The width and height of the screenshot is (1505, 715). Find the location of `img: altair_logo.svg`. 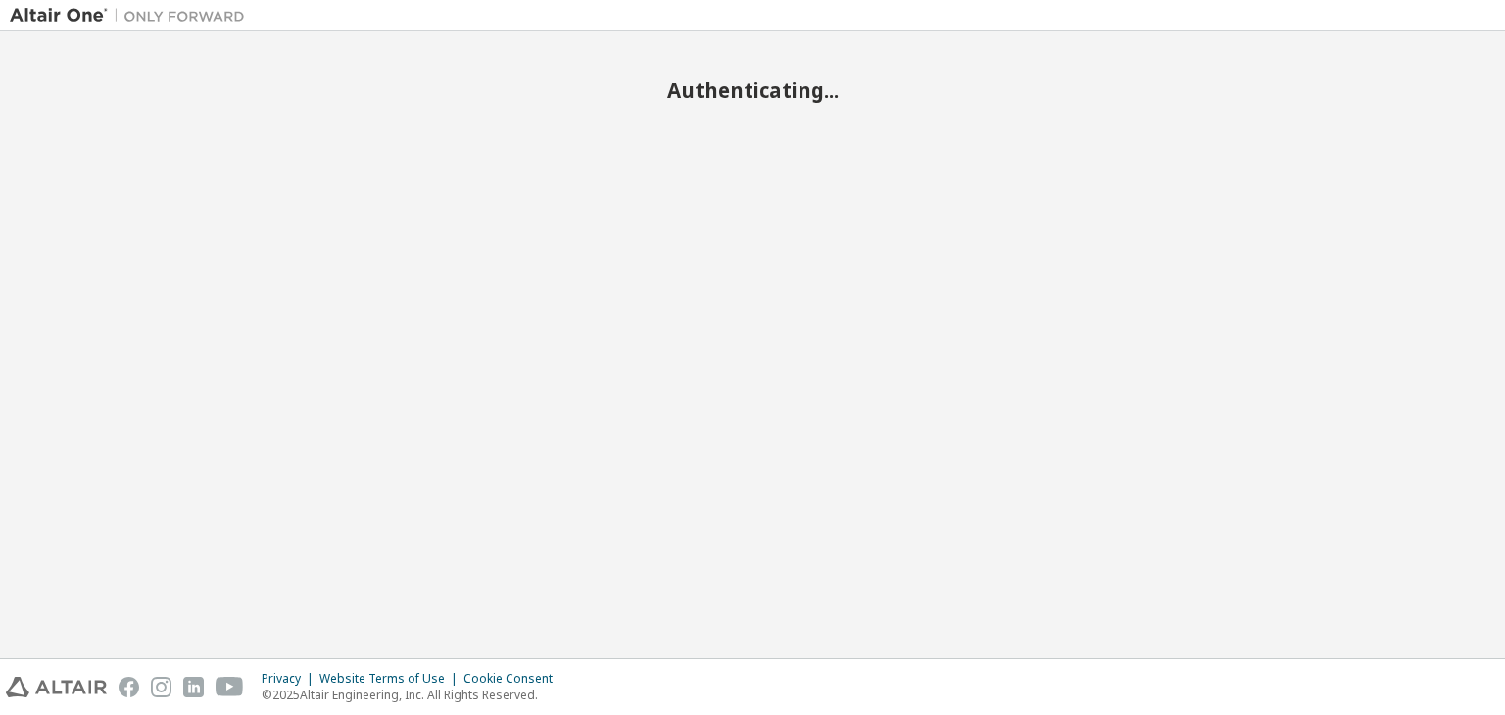

img: altair_logo.svg is located at coordinates (56, 687).